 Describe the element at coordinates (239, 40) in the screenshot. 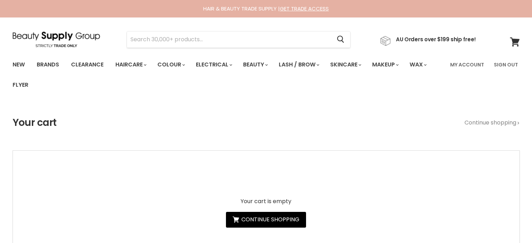

I see `form: Product` at that location.